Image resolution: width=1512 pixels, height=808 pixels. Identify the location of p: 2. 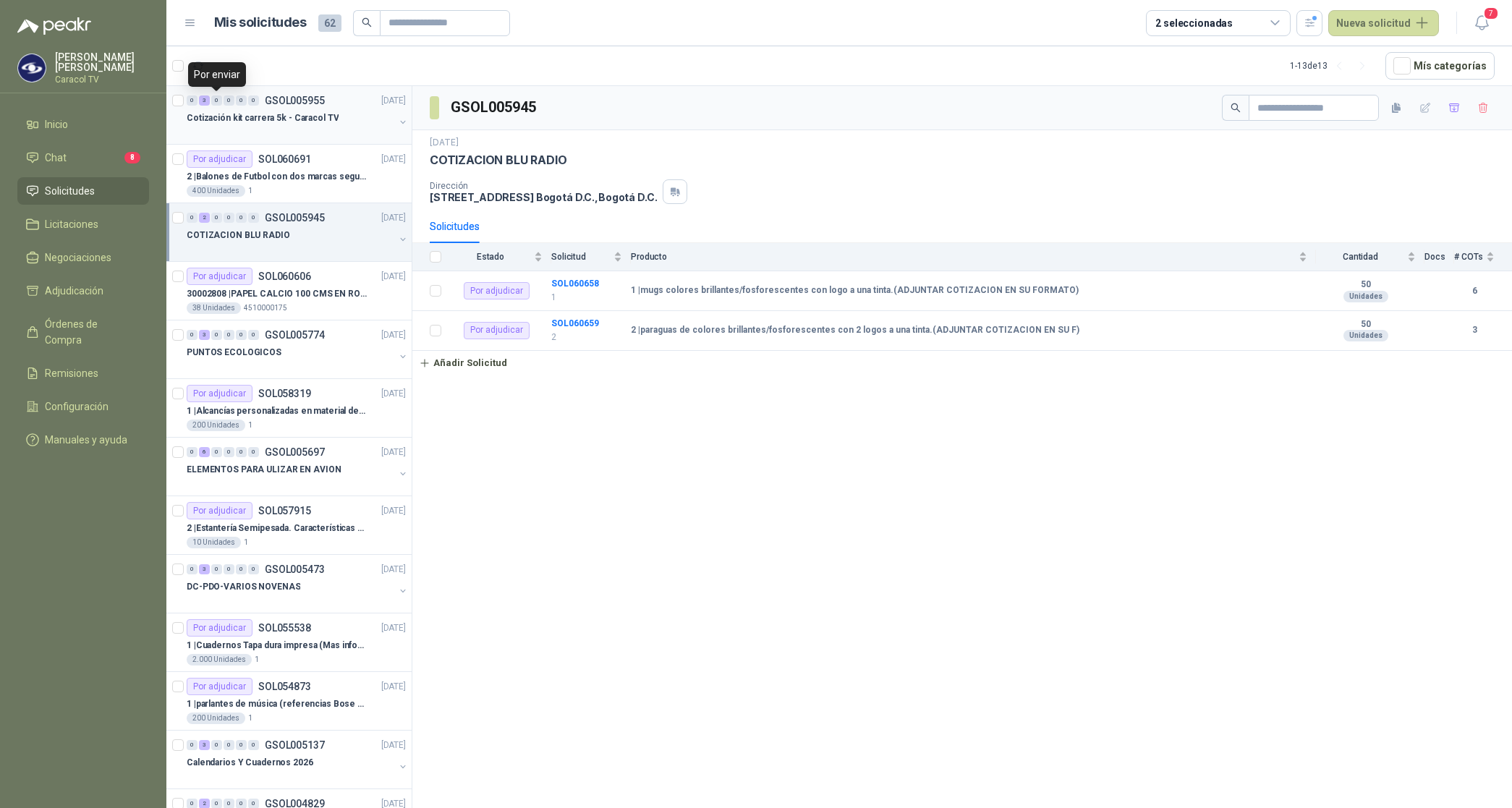
(587, 338).